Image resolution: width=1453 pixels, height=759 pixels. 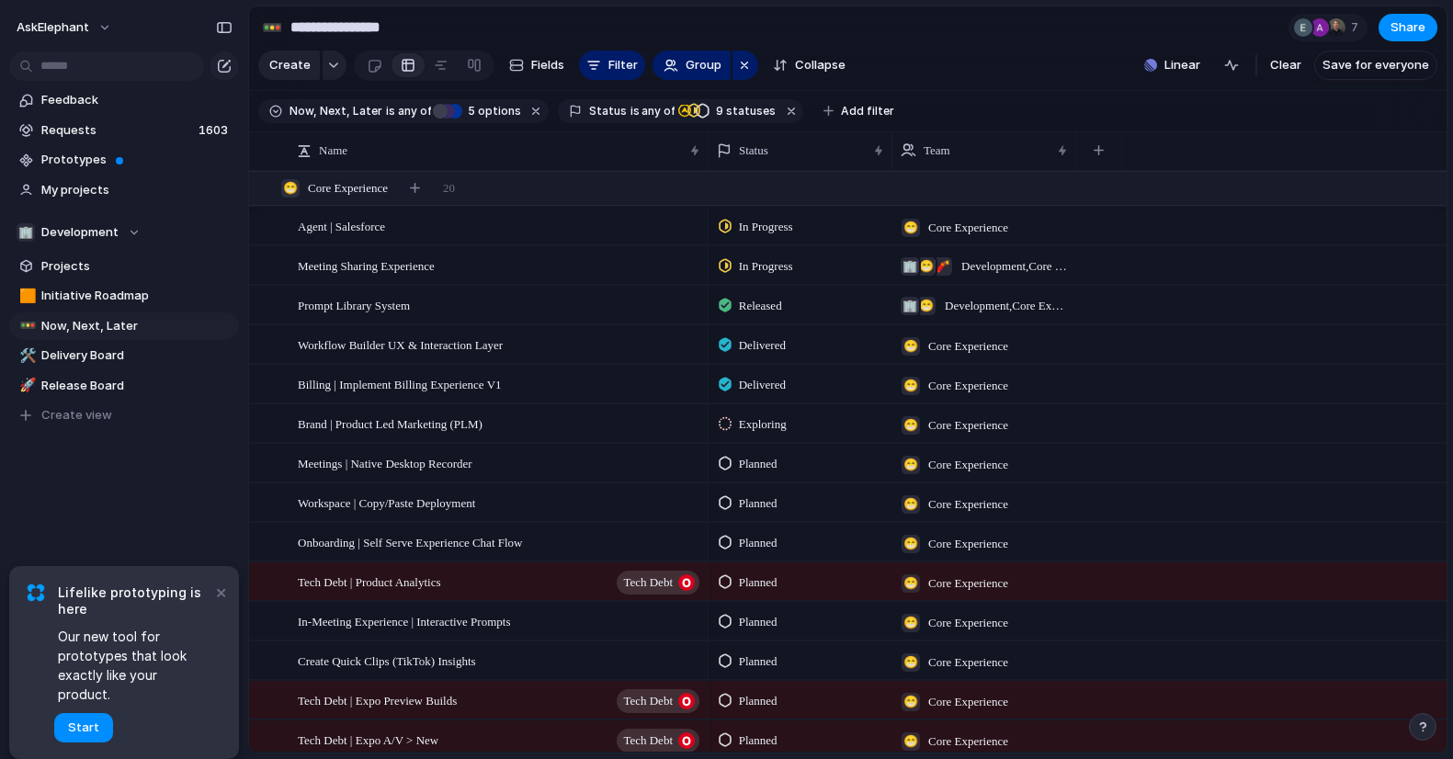 What do you see at coordinates (124, 233) in the screenshot?
I see `button: 🏢Development` at bounding box center [124, 233].